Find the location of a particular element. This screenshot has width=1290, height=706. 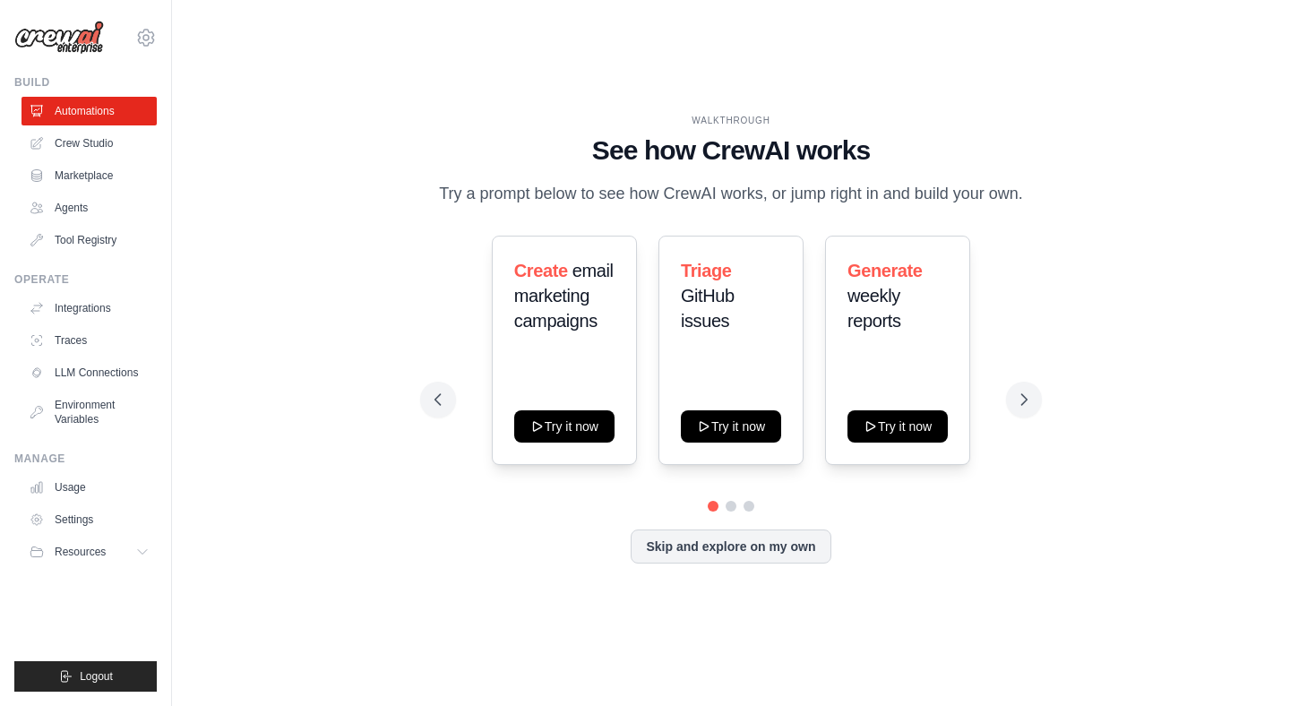

a: Automations is located at coordinates (89, 111).